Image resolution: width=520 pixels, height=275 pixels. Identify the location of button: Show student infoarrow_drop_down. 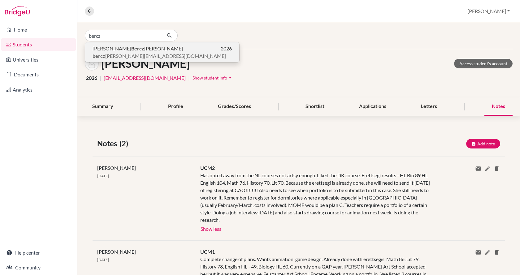
(213, 78).